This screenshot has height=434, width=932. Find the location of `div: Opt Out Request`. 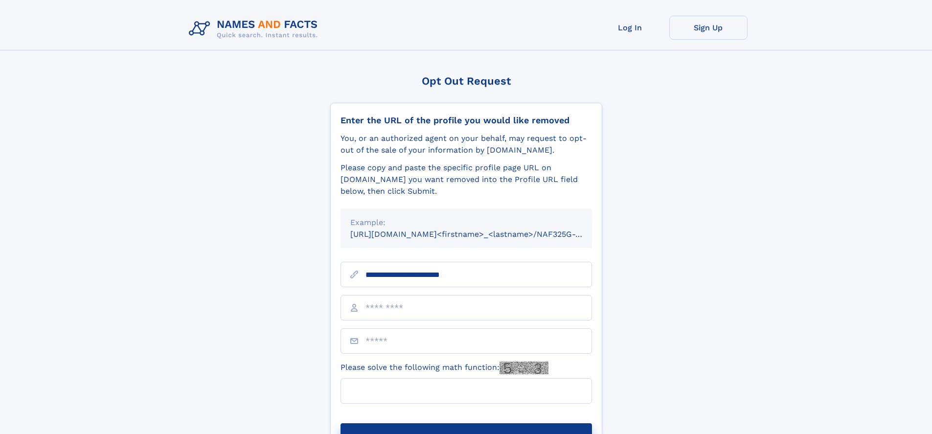

div: Opt Out Request is located at coordinates (466, 81).